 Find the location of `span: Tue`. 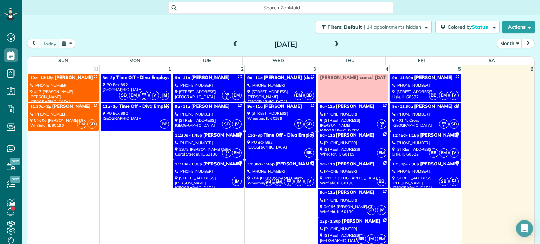

span: Tue is located at coordinates (207, 60).